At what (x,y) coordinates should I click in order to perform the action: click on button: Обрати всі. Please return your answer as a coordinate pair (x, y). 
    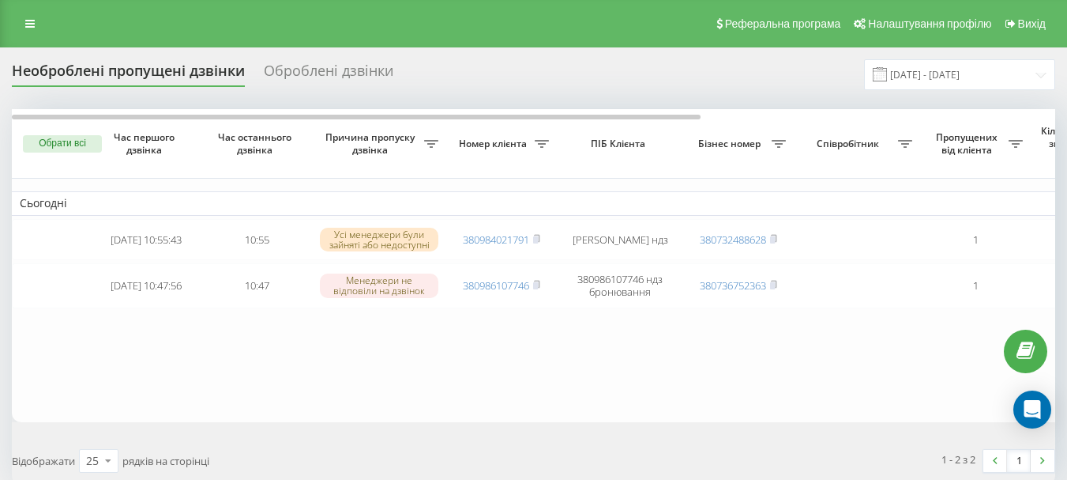
    Looking at the image, I should click on (62, 144).